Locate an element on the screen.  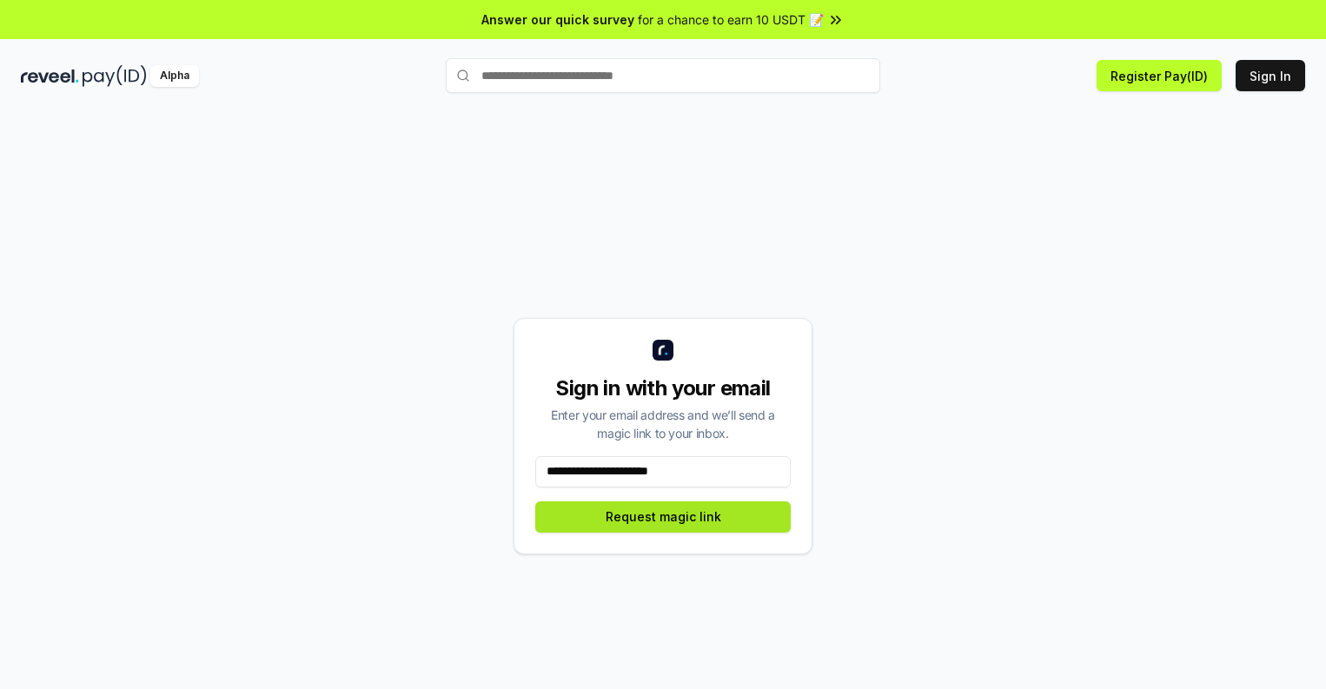
button: Sign In is located at coordinates (1271, 76).